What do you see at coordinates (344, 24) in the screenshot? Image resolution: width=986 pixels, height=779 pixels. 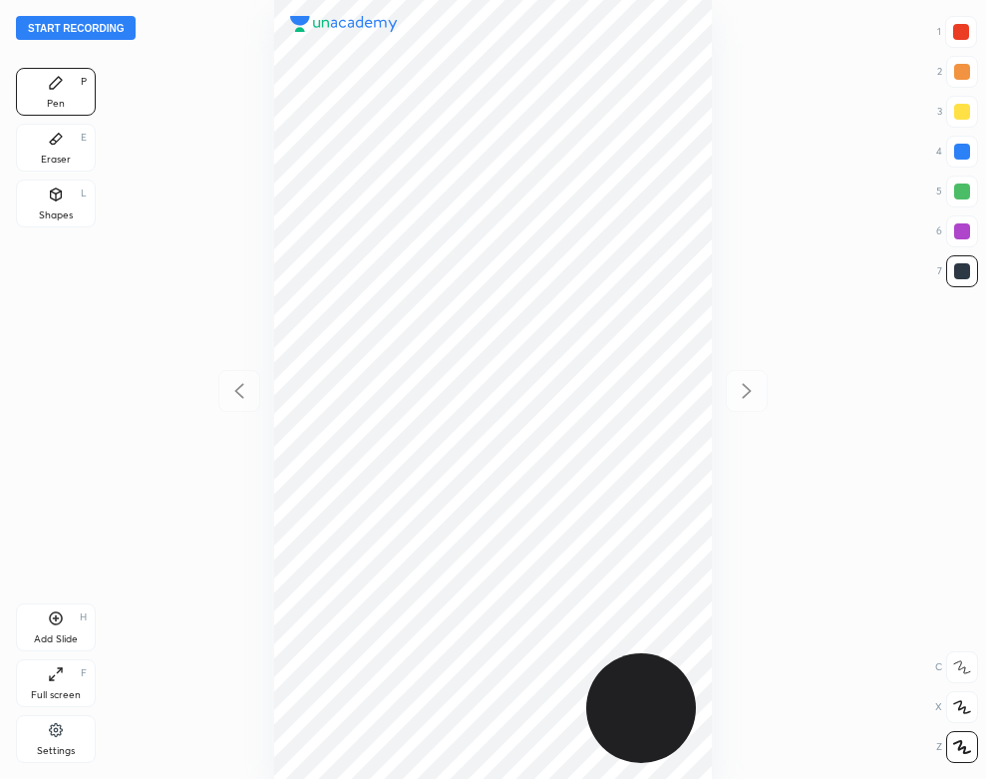 I see `img: logo.38c385cc.svg` at bounding box center [344, 24].